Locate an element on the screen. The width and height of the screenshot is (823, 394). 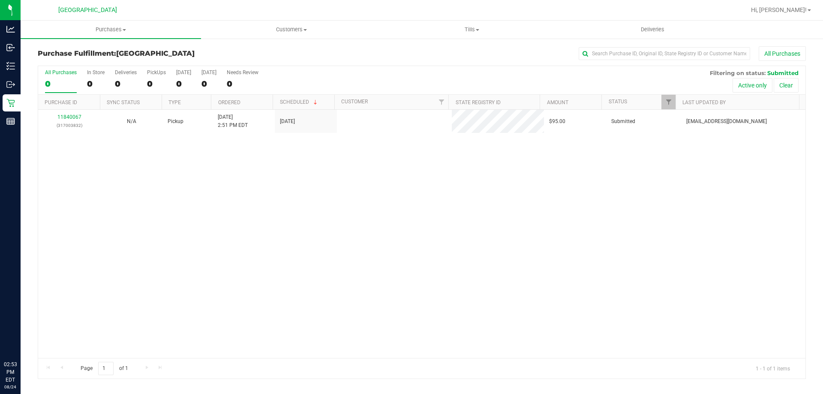
a: Purchase ID is located at coordinates (61, 103).